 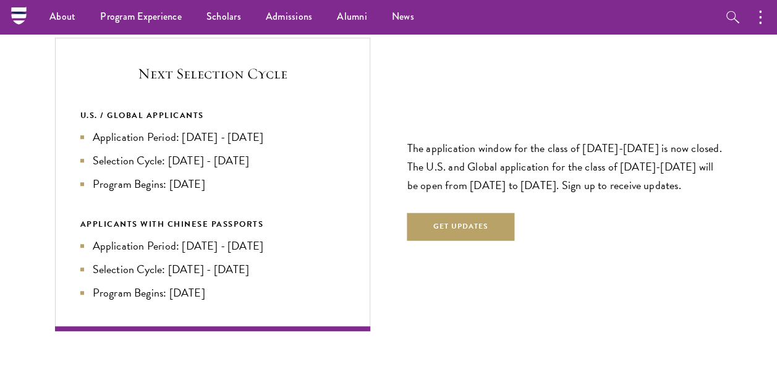 What do you see at coordinates (213, 116) in the screenshot?
I see `div: U.S. / GLOBAL APPLICANTS` at bounding box center [213, 116].